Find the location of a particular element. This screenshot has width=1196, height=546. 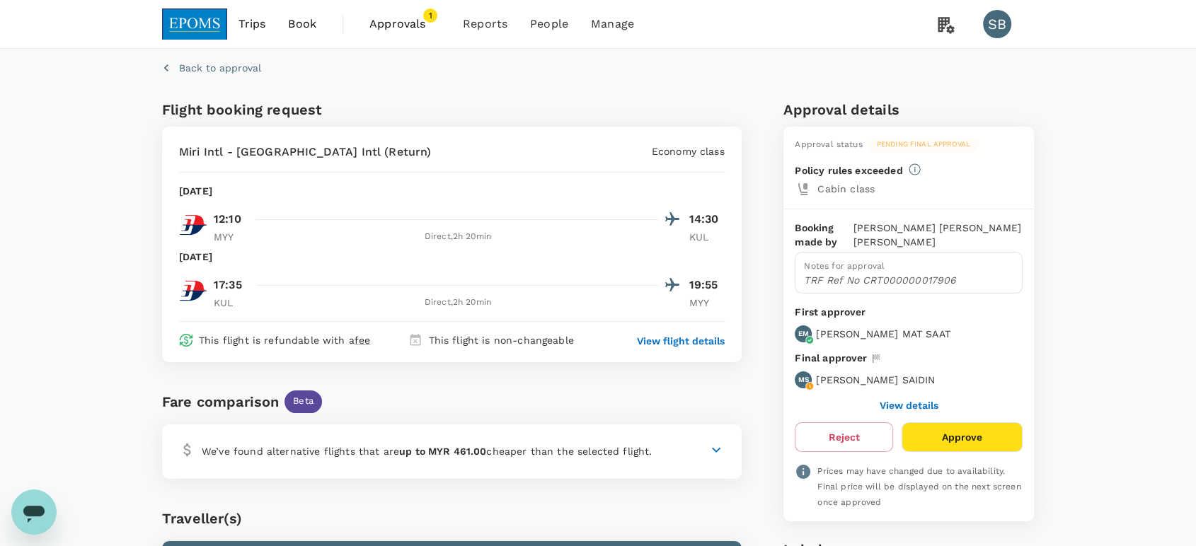

p: 14:30 is located at coordinates (707, 219).